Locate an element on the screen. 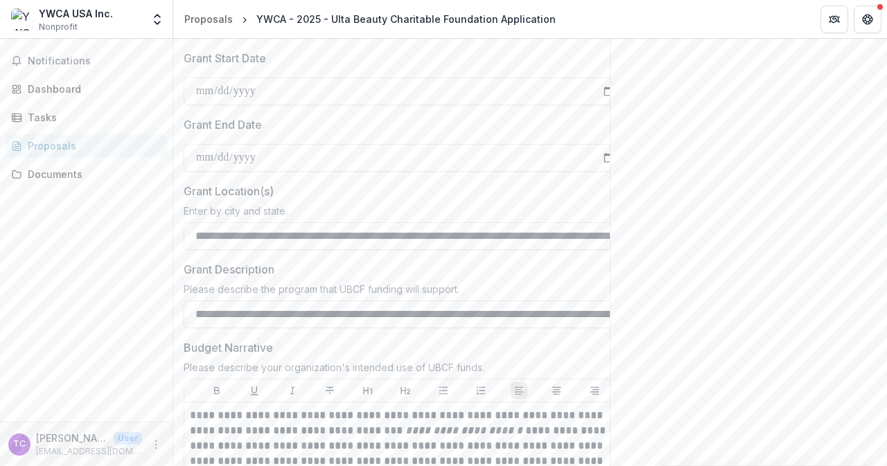 This screenshot has width=887, height=466. div: Documents is located at coordinates (91, 174).